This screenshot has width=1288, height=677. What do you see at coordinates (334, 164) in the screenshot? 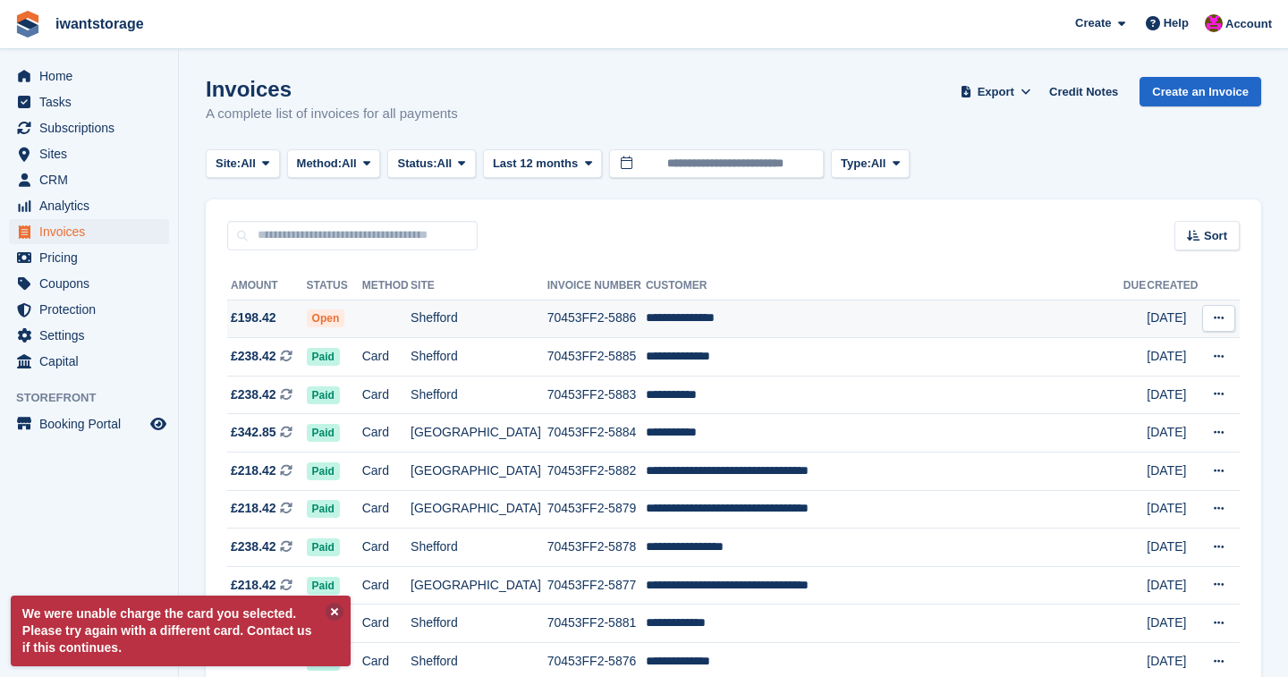
I see `button: Method: All` at bounding box center [334, 164].